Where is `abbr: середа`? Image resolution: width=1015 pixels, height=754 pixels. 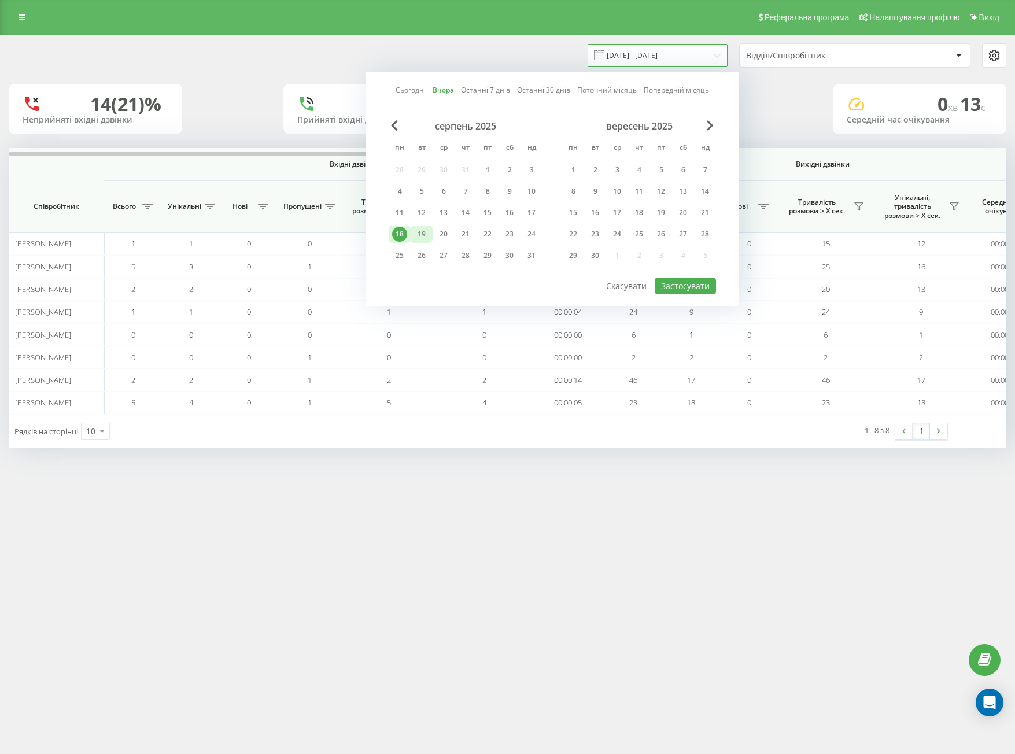
abbr: середа is located at coordinates (617, 149).